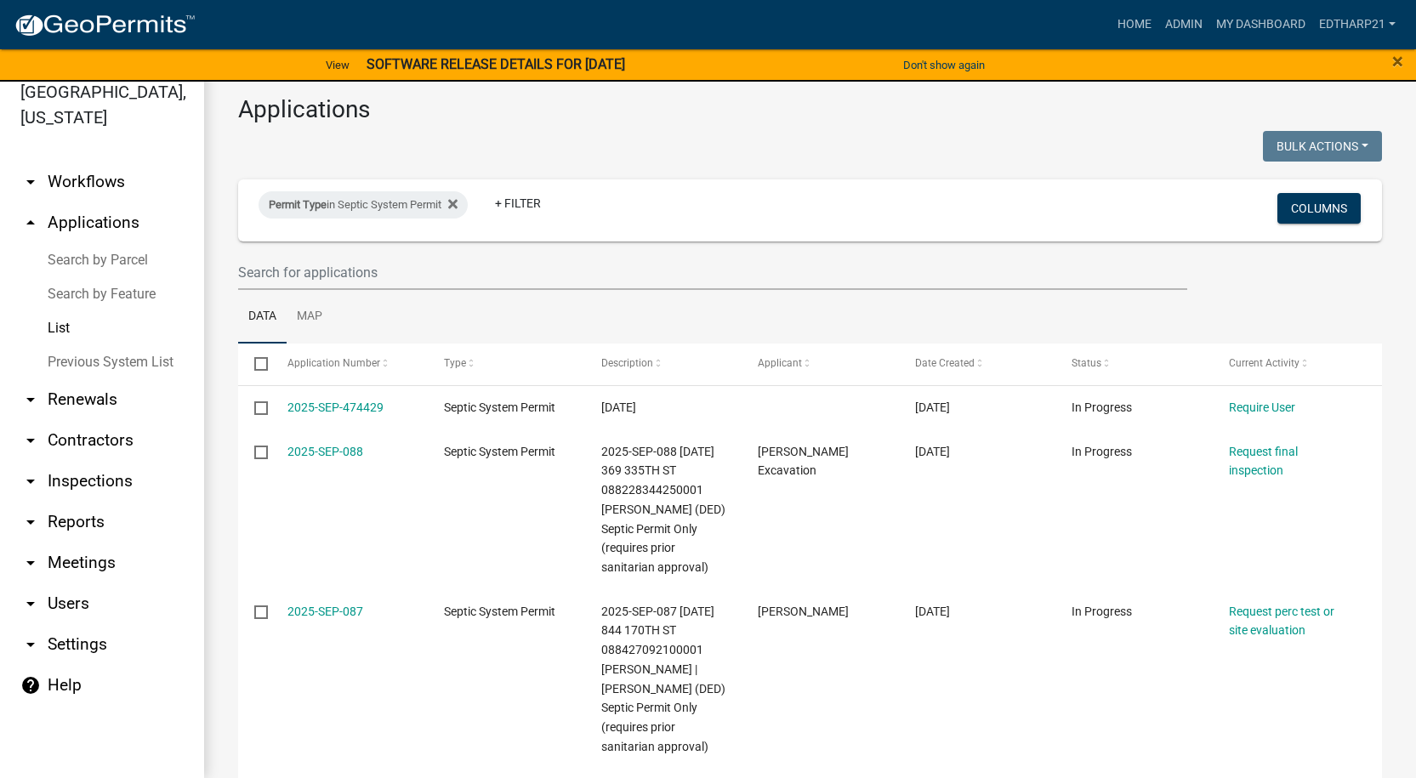 Image resolution: width=1416 pixels, height=778 pixels. What do you see at coordinates (1262, 407) in the screenshot?
I see `a: Require User` at bounding box center [1262, 407].